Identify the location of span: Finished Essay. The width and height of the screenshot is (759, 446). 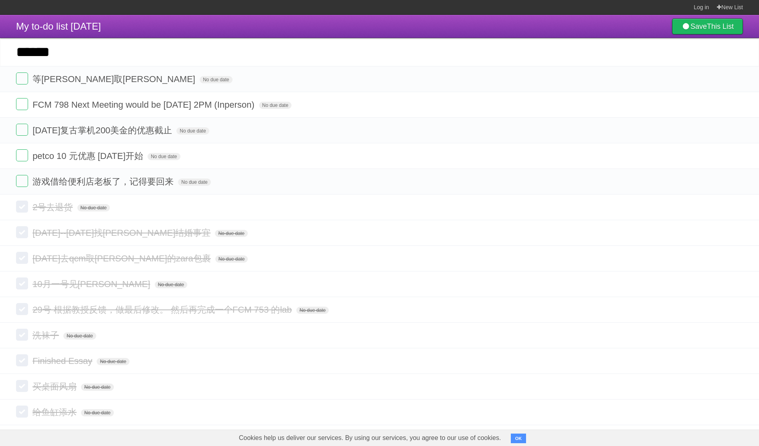
(63, 361).